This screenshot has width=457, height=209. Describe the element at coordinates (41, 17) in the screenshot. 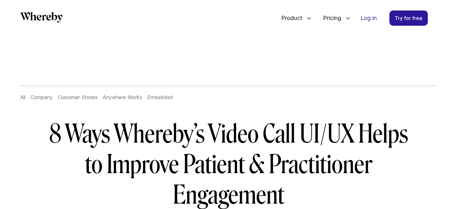

I see `svg: Whereby` at that location.